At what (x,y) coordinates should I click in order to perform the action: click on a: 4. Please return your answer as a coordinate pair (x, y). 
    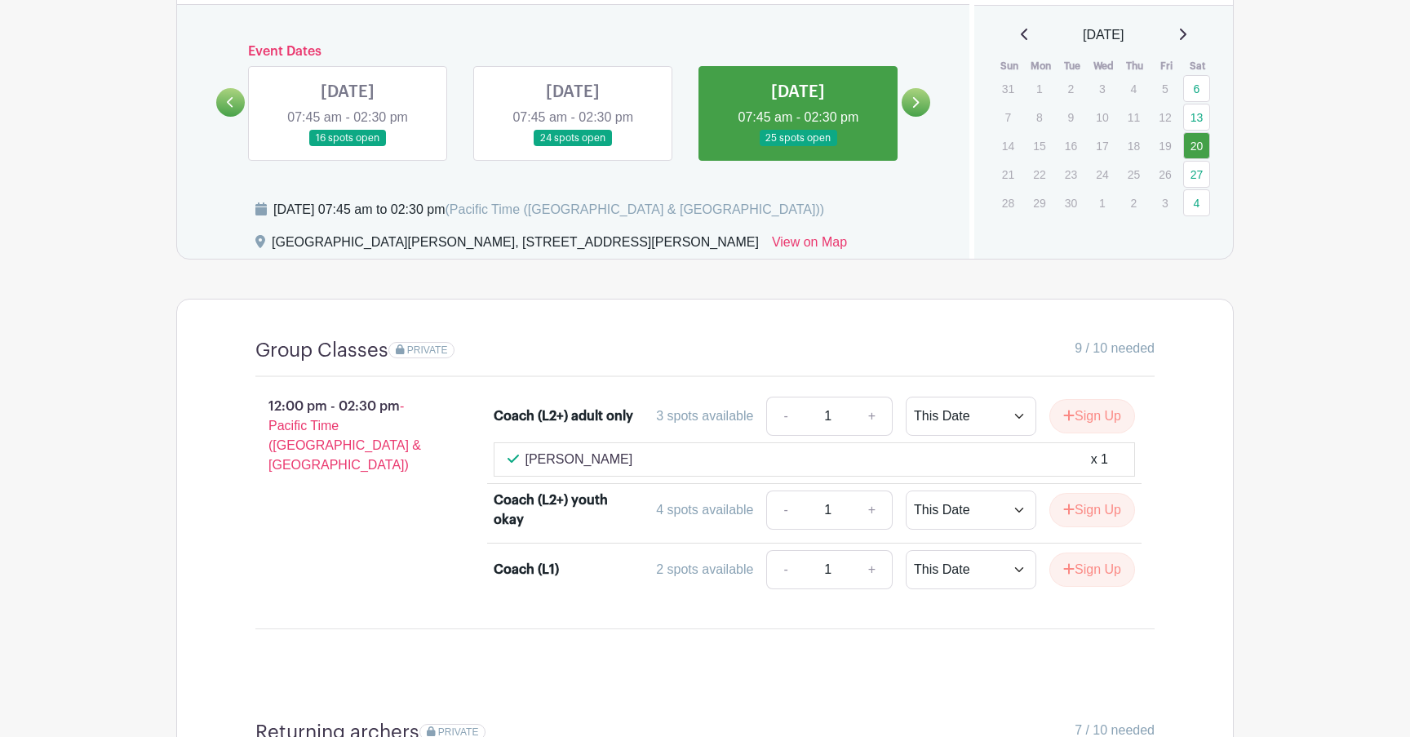
    Looking at the image, I should click on (1196, 202).